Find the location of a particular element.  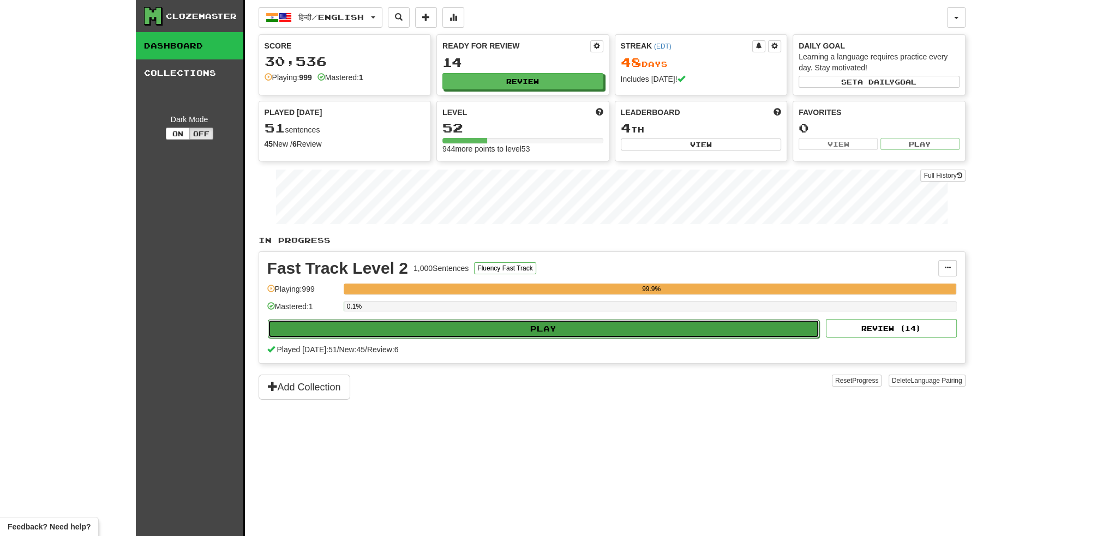

button: Search sentences is located at coordinates (399, 17).